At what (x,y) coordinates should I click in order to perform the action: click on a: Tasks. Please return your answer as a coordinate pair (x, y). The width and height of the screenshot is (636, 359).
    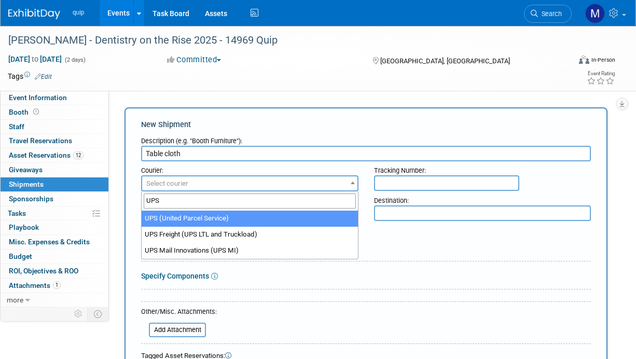
    Looking at the image, I should click on (54, 213).